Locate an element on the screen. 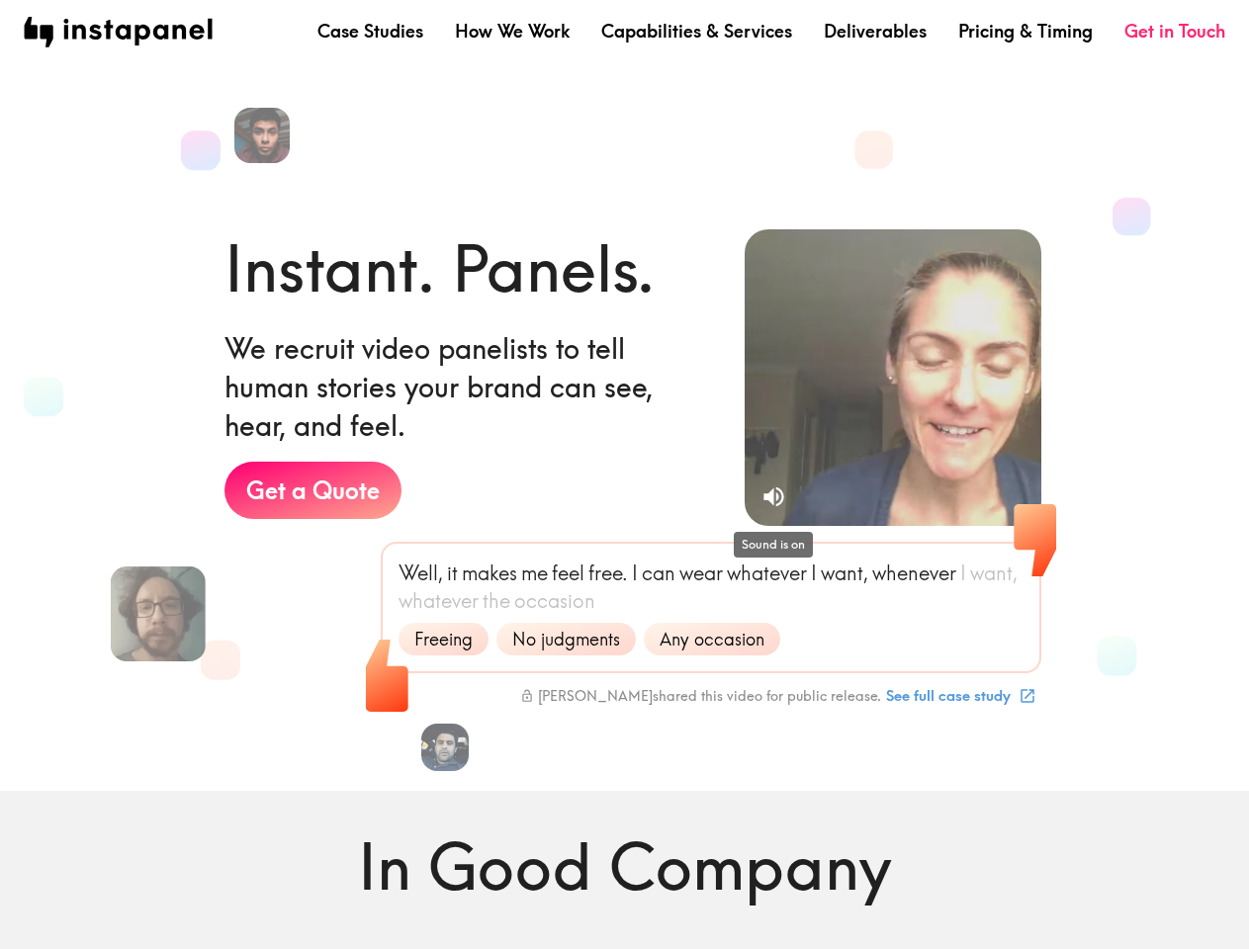  span: occasion is located at coordinates (555, 601).